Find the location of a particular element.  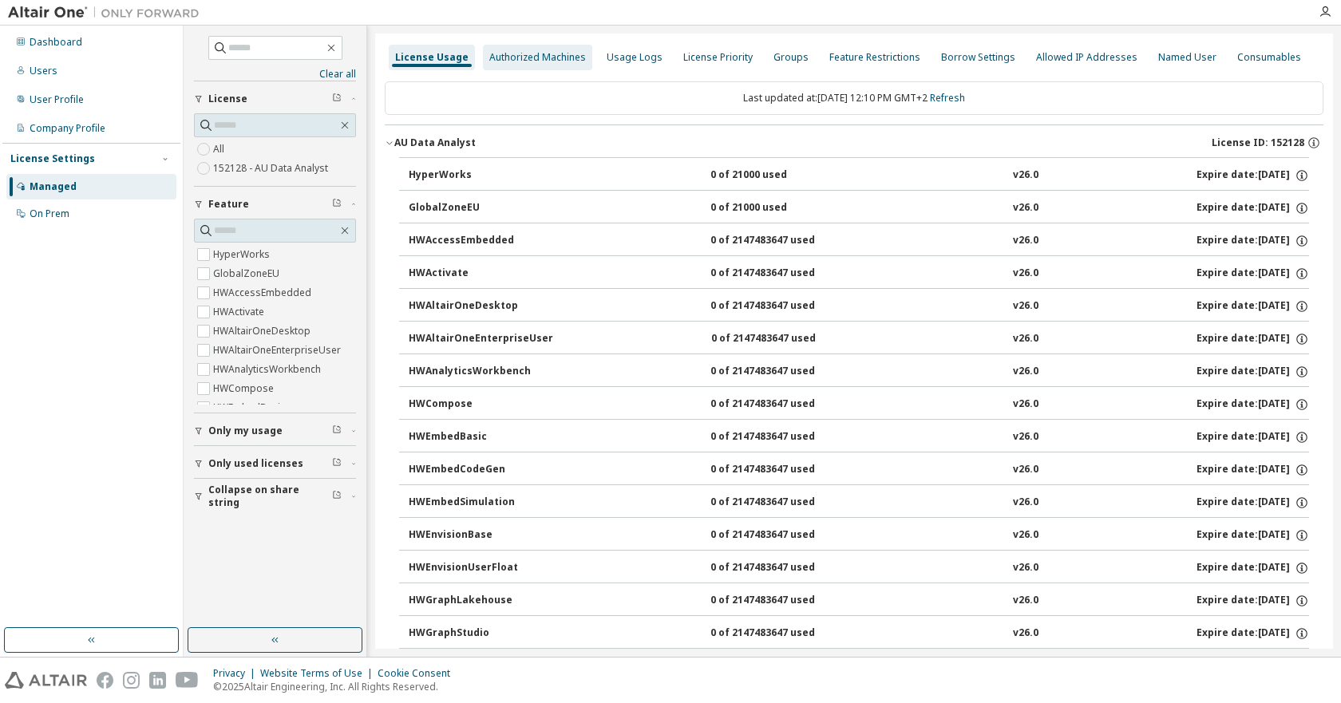

div: Users is located at coordinates (43, 71).